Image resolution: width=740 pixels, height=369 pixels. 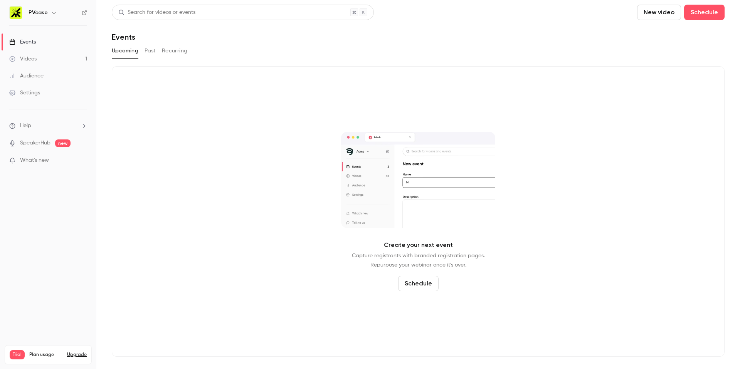 I want to click on li: help-dropdown-opener, so click(x=48, y=126).